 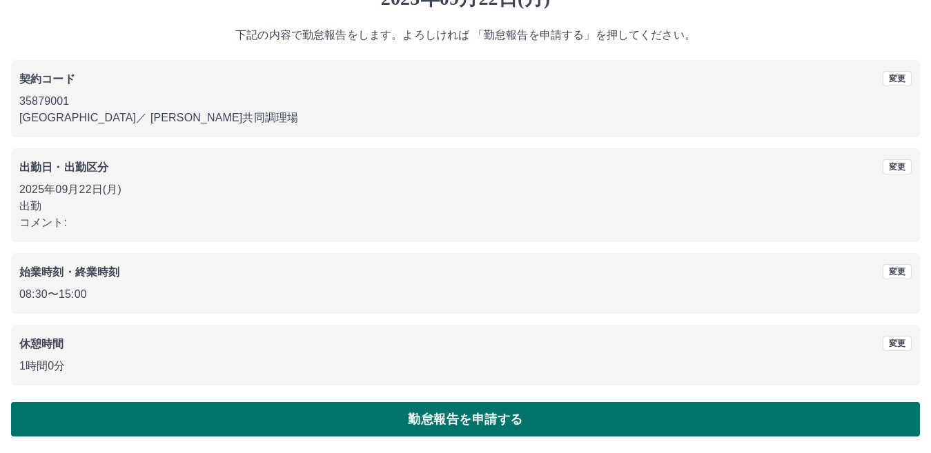 What do you see at coordinates (465, 190) in the screenshot?
I see `p: 2025年09月22日(月)` at bounding box center [465, 190].